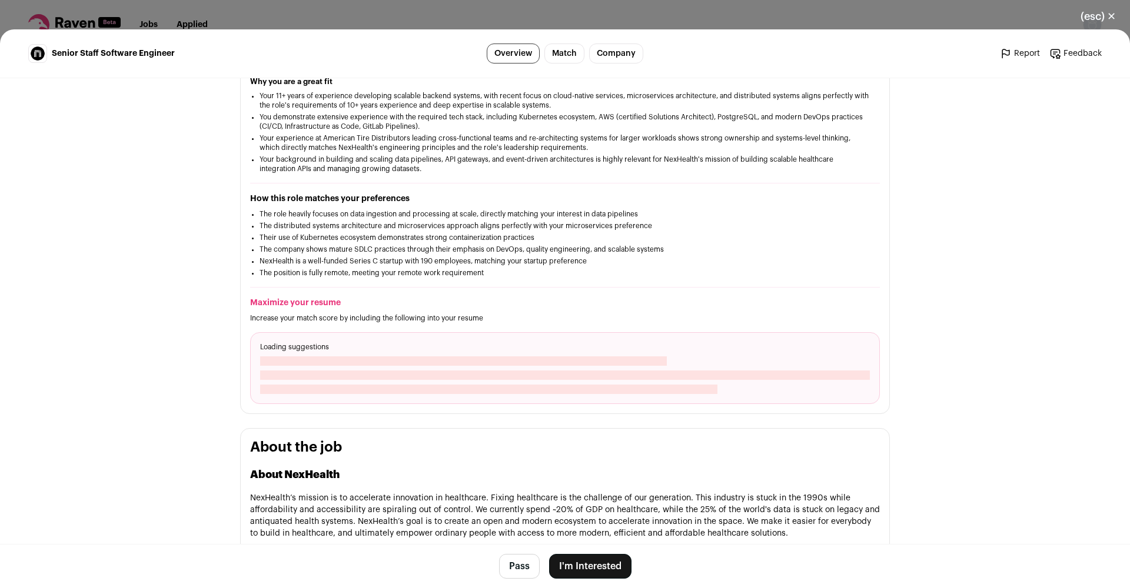  Describe the element at coordinates (295, 475) in the screenshot. I see `strong: About NexHealth` at that location.